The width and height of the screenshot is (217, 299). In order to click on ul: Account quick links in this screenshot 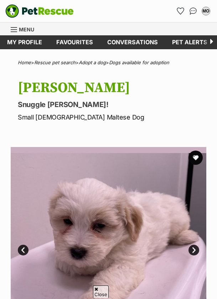, I will do `click(193, 11)`.